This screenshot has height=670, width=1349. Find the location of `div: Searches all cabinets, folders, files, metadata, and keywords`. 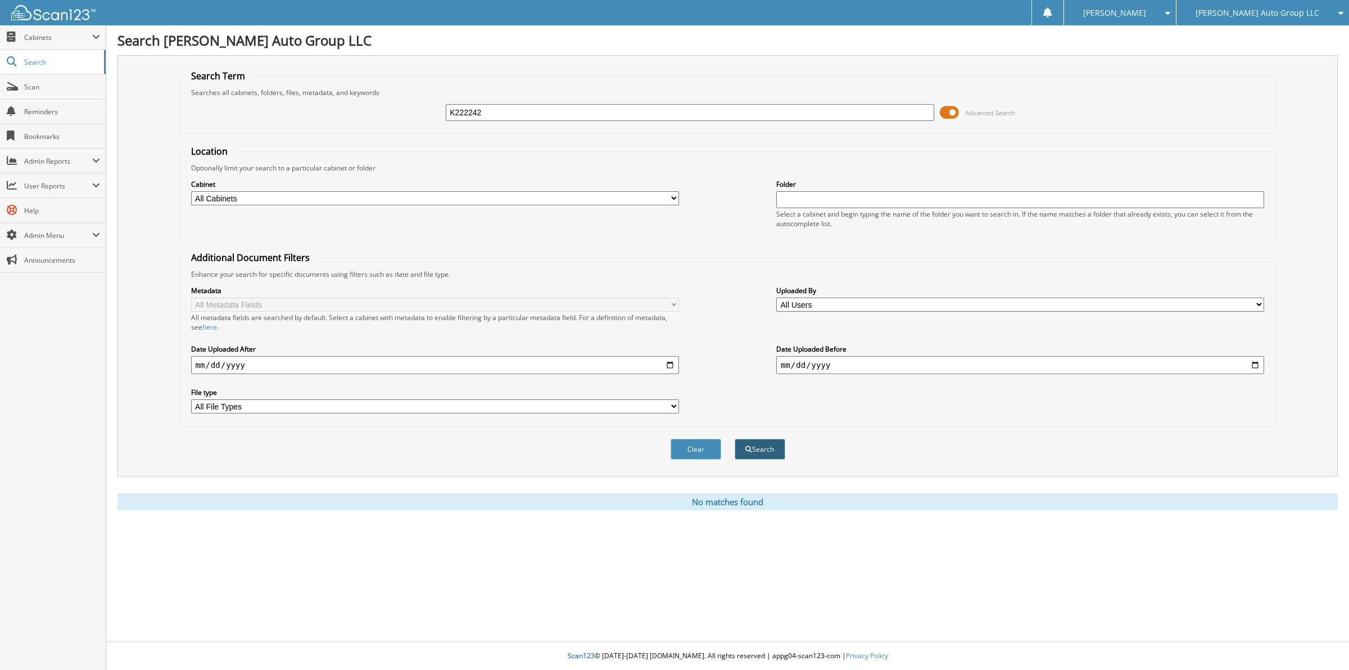

div: Searches all cabinets, folders, files, metadata, and keywords is located at coordinates (728, 92).